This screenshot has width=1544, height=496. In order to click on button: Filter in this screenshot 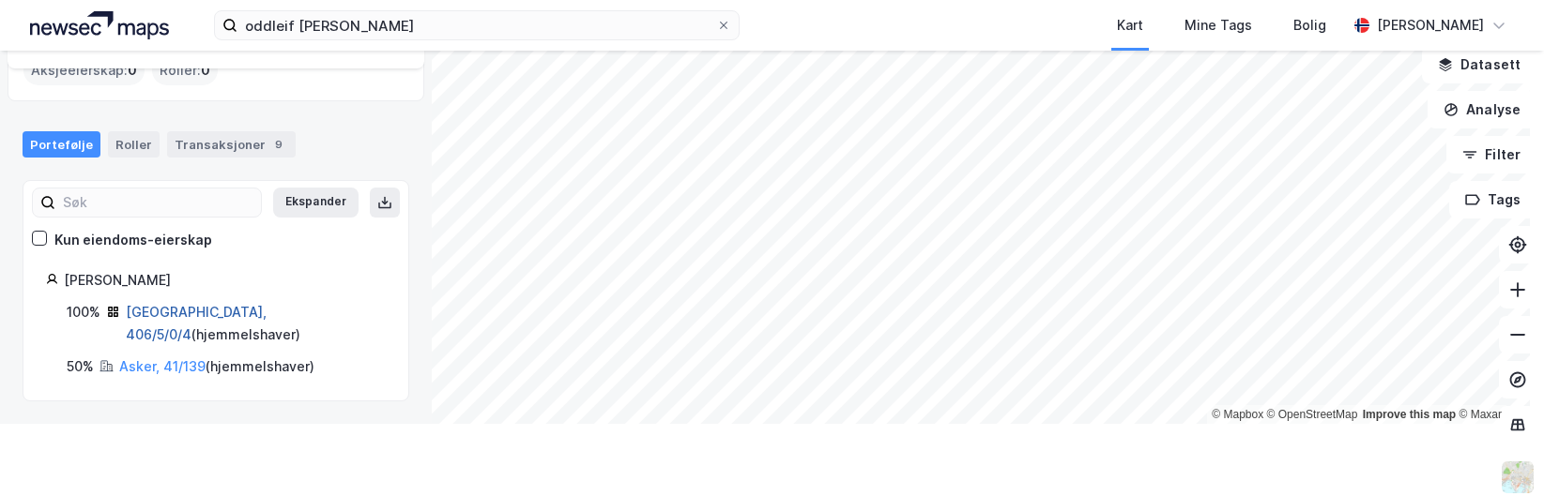, I will do `click(1491, 155)`.